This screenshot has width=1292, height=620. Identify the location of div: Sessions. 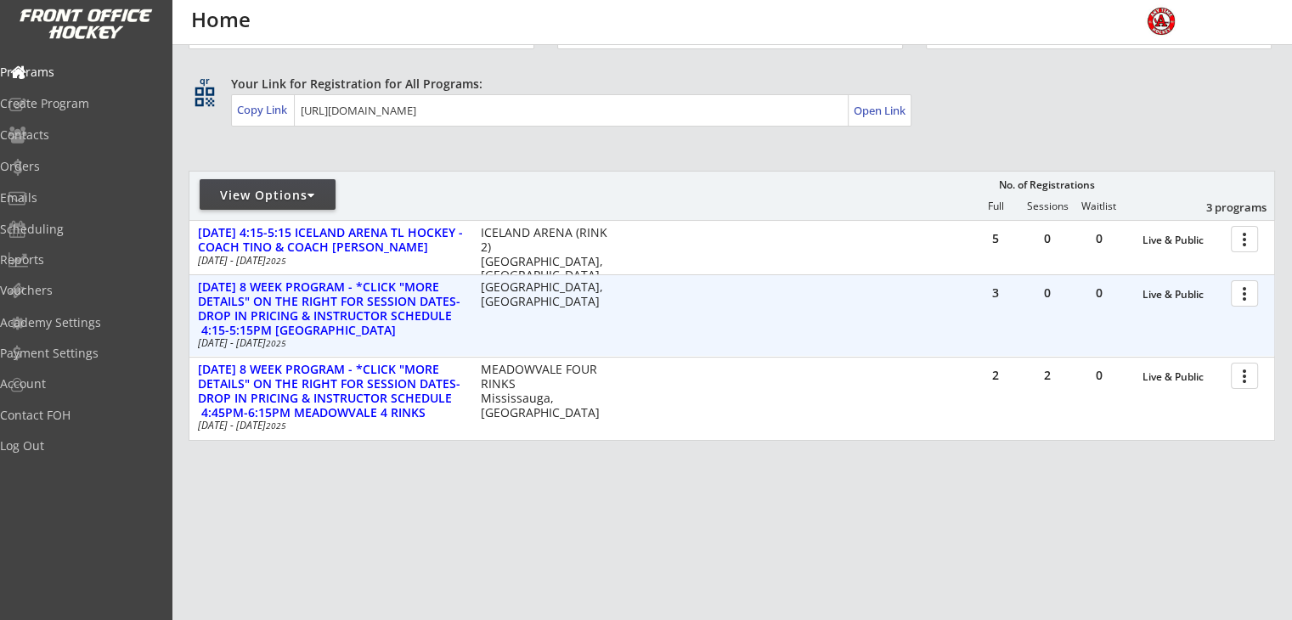
(1048, 206).